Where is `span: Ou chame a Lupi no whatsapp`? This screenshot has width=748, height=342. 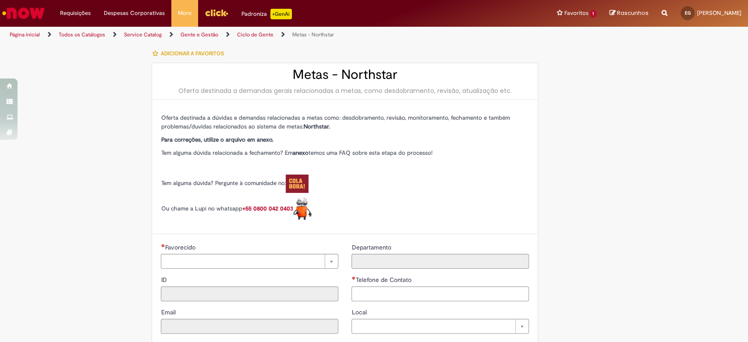 span: Ou chame a Lupi no whatsapp is located at coordinates (236, 208).